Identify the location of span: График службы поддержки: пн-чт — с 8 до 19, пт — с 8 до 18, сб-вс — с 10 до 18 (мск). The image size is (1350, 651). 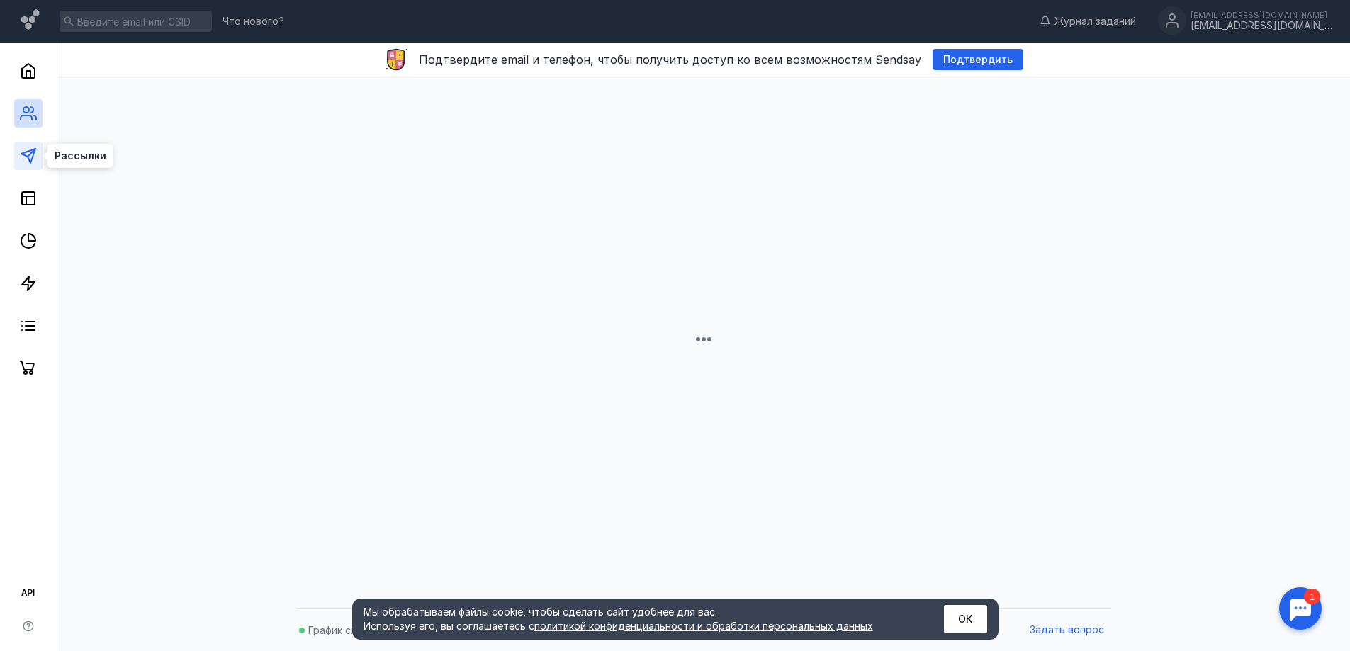
(521, 630).